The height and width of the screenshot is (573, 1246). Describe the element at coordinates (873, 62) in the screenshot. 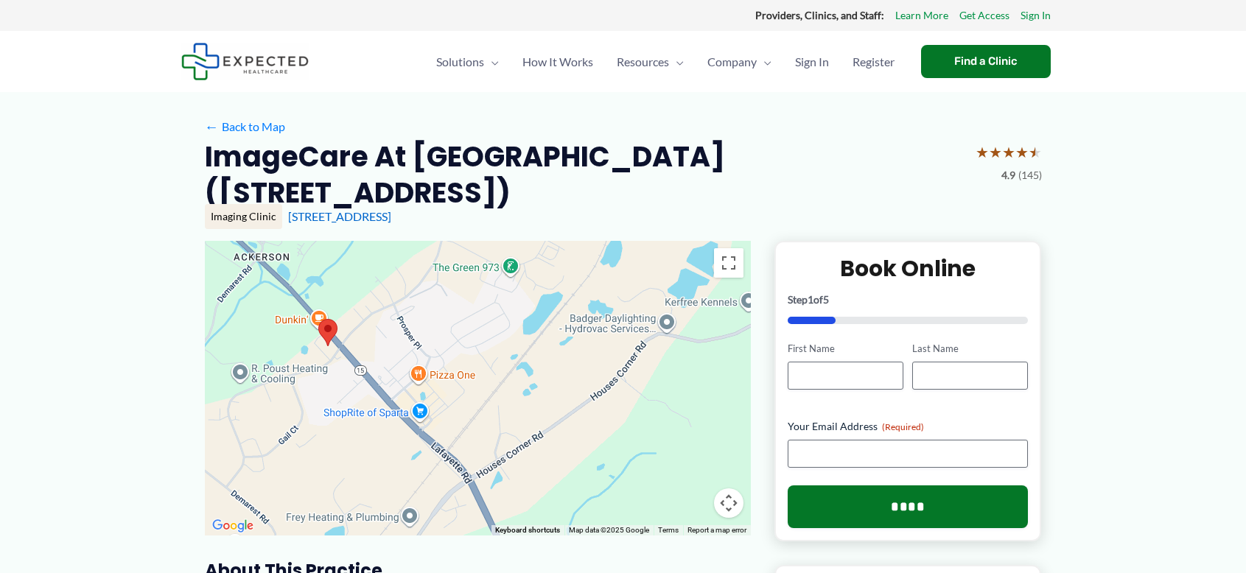

I see `span: Register` at that location.